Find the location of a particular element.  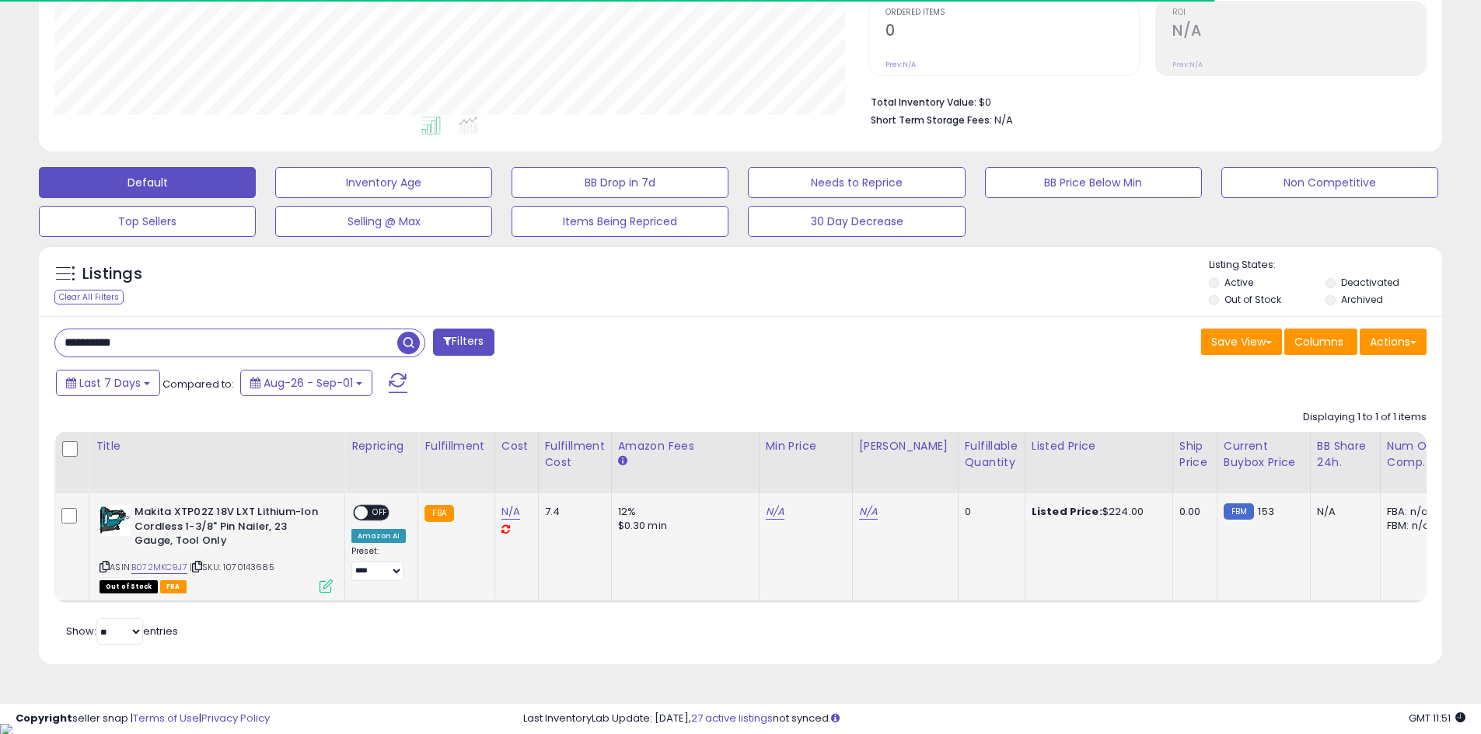

li: $0 is located at coordinates (1143, 101).